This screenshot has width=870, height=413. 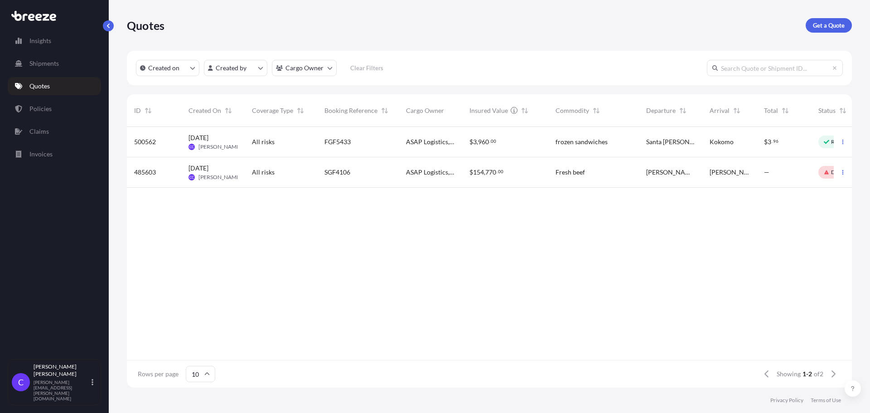 What do you see at coordinates (367, 68) in the screenshot?
I see `p: Clear Filters` at bounding box center [367, 68].